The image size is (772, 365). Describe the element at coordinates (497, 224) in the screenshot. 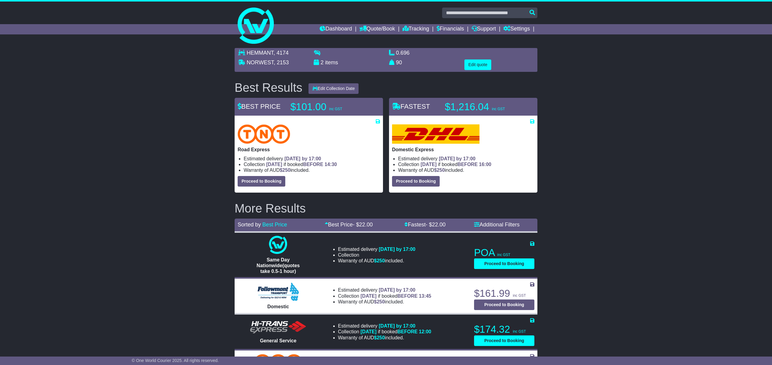

I see `a: Additional Filters` at that location.